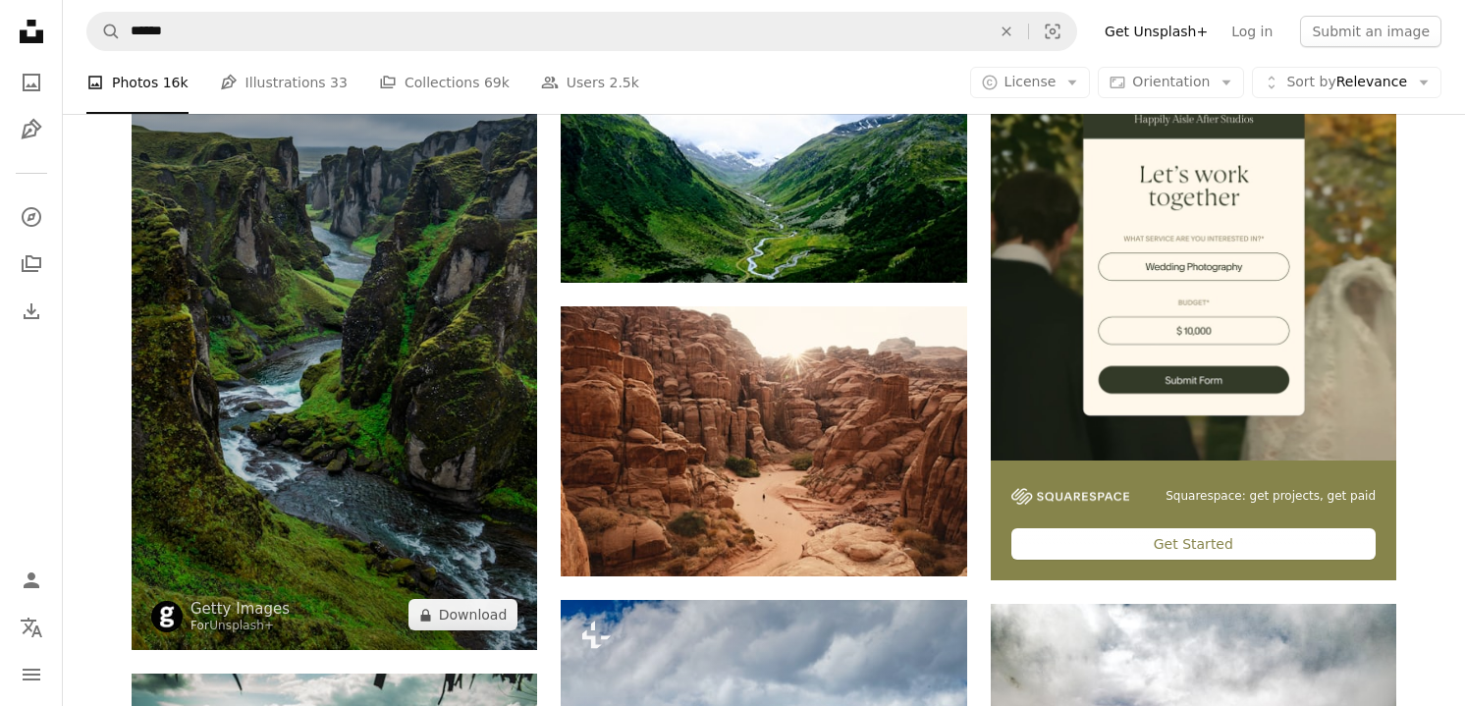  Describe the element at coordinates (590, 82) in the screenshot. I see `a: Users 2.5k` at that location.